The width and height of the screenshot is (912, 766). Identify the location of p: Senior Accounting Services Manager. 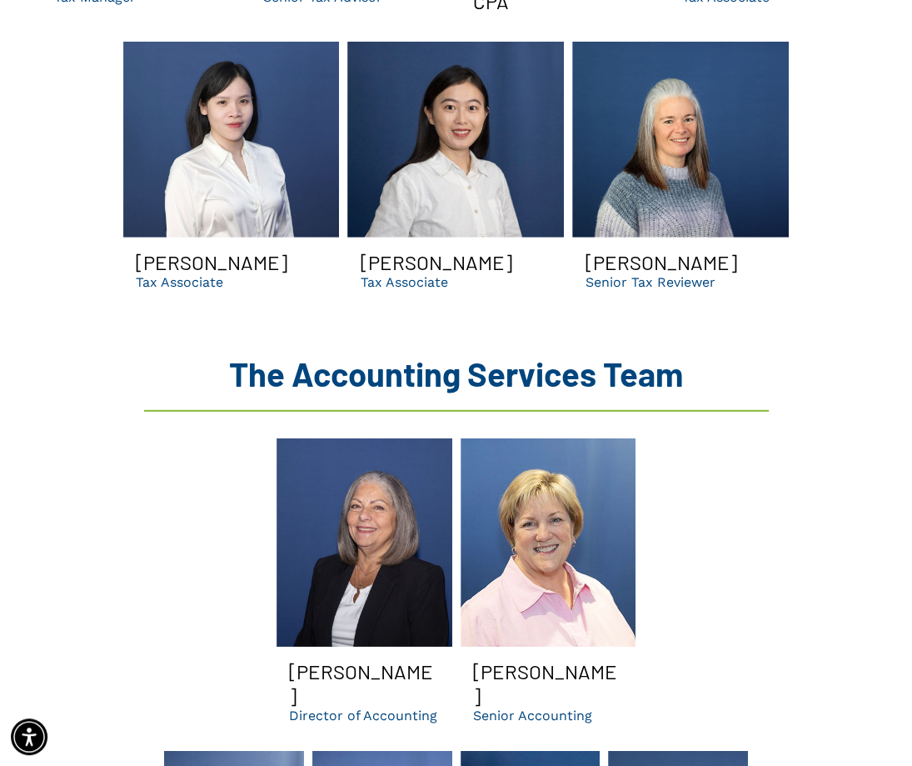
(548, 723).